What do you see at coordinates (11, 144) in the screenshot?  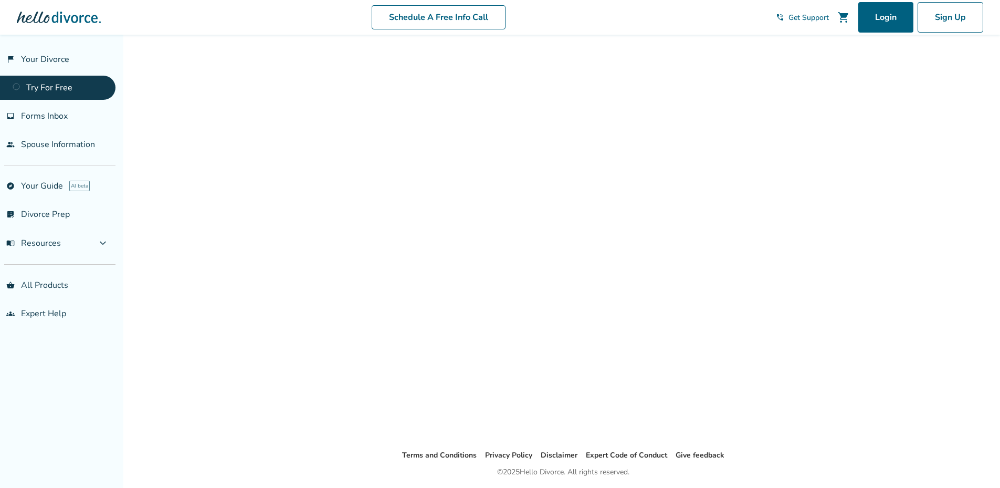 I see `span: people` at bounding box center [11, 144].